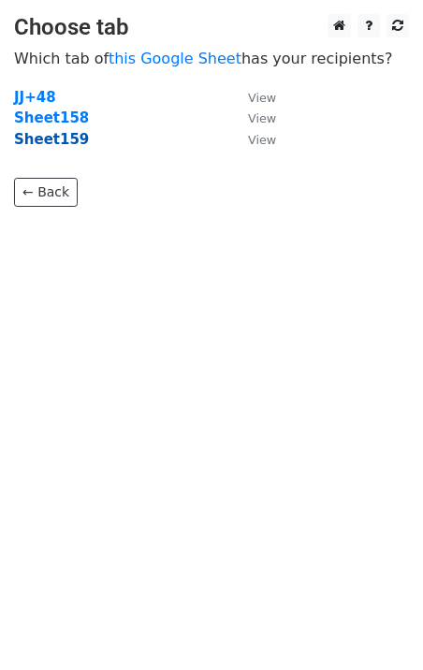  Describe the element at coordinates (212, 27) in the screenshot. I see `h3: Choose tab` at that location.